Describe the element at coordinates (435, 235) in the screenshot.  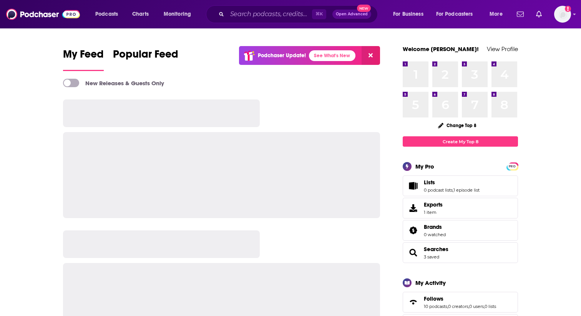
I see `a: 0 watched` at that location.